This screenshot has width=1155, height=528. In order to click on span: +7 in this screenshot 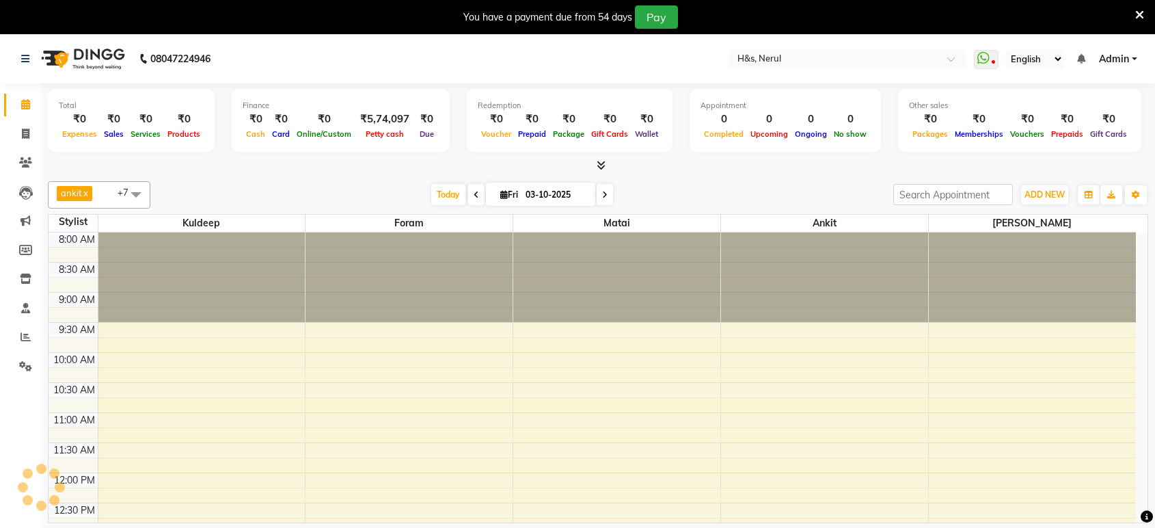, I will do `click(128, 192)`.